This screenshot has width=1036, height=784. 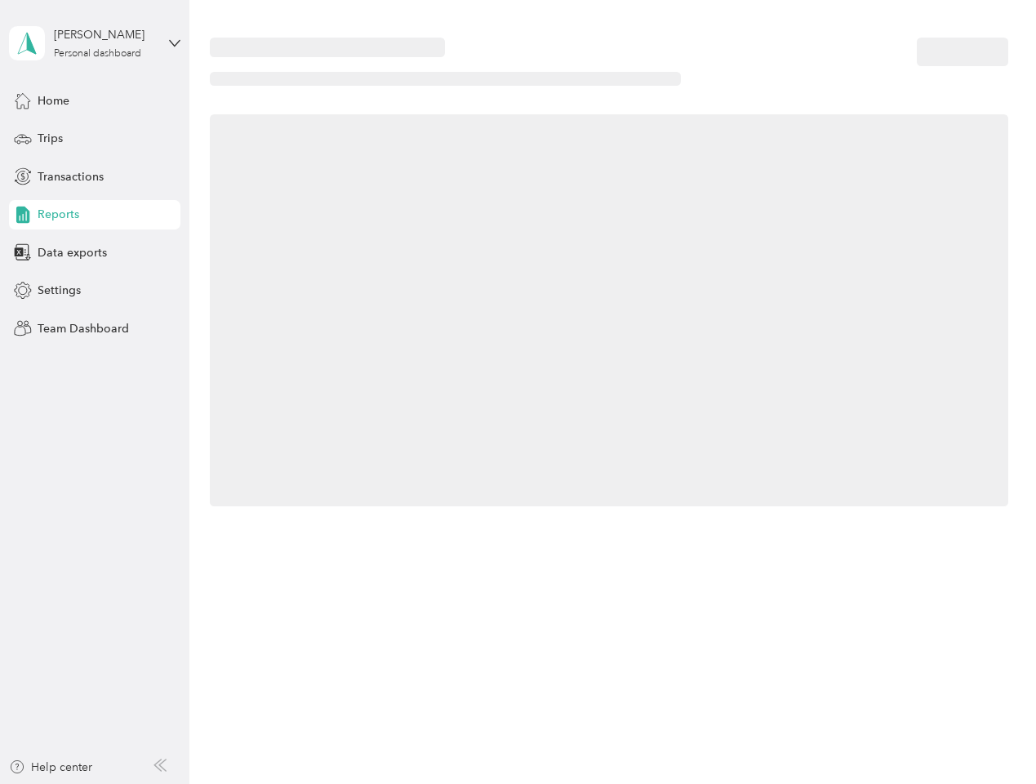 What do you see at coordinates (70, 176) in the screenshot?
I see `span: Transactions` at bounding box center [70, 176].